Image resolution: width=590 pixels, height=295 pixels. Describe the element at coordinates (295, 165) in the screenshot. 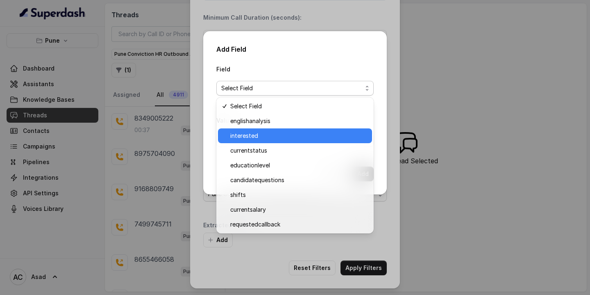

I see `div: Select Field` at that location.